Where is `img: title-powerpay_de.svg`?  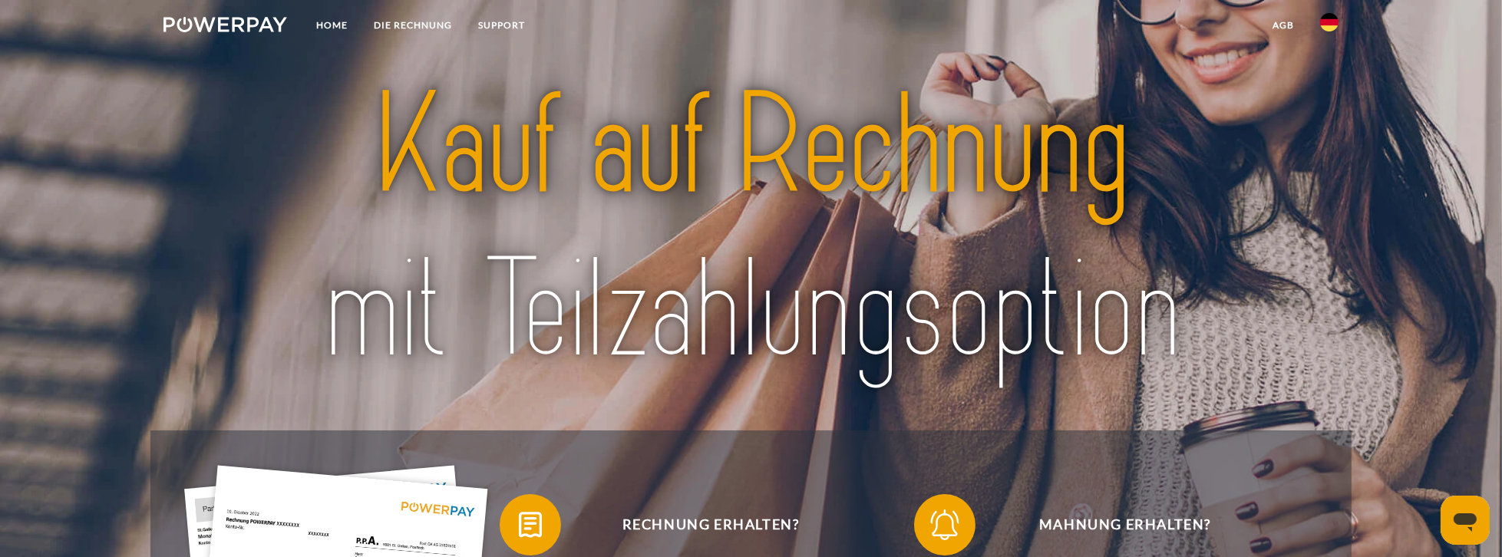
img: title-powerpay_de.svg is located at coordinates (750, 229).